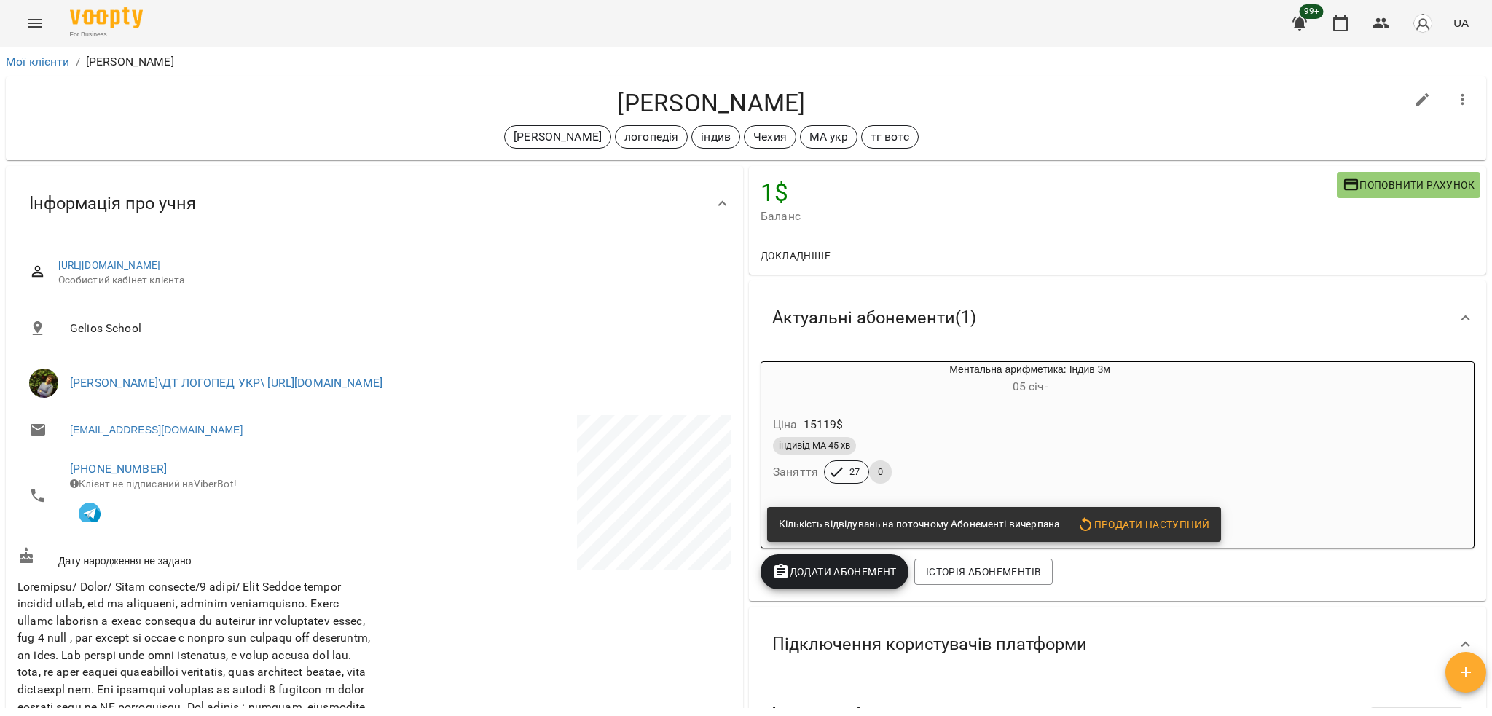  What do you see at coordinates (1409, 185) in the screenshot?
I see `button: Поповнити рахунок` at bounding box center [1409, 185].